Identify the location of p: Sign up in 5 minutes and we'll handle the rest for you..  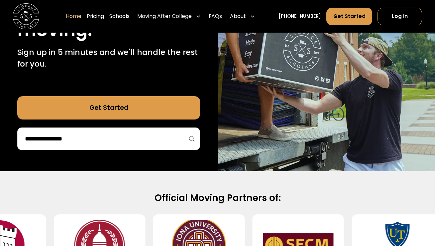
(109, 58).